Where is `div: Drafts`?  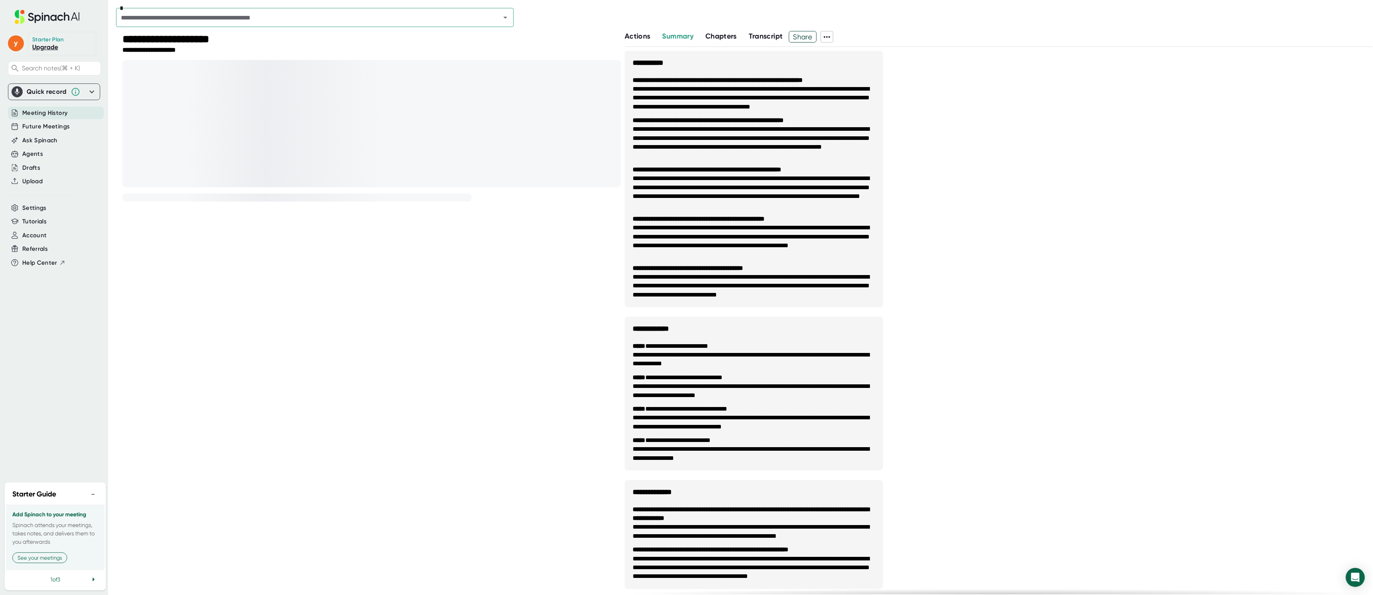
div: Drafts is located at coordinates (31, 168).